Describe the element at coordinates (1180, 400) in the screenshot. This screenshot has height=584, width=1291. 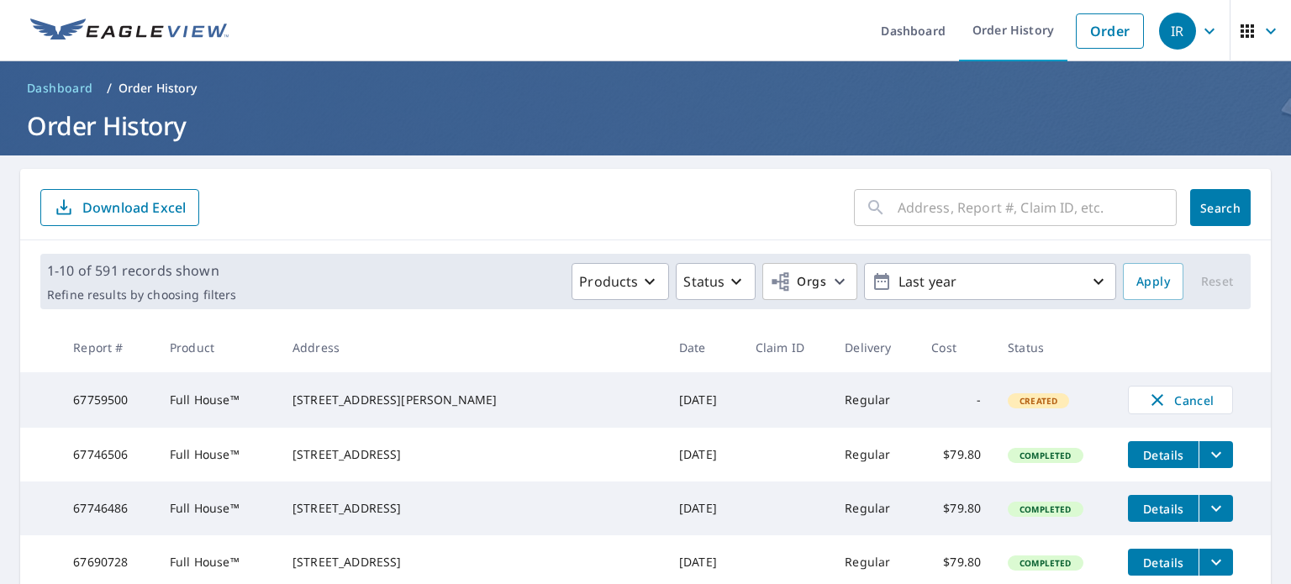
I see `button: Cancel` at that location.